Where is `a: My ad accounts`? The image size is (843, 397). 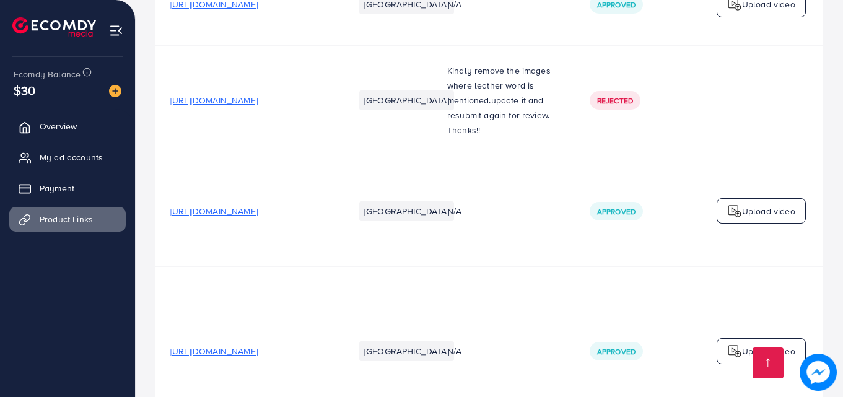
a: My ad accounts is located at coordinates (68, 157).